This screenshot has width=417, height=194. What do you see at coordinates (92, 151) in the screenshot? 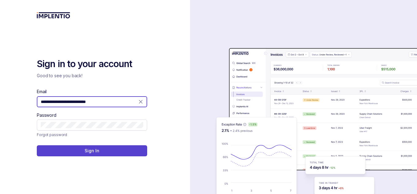
I see `p: Sign In` at bounding box center [92, 151].